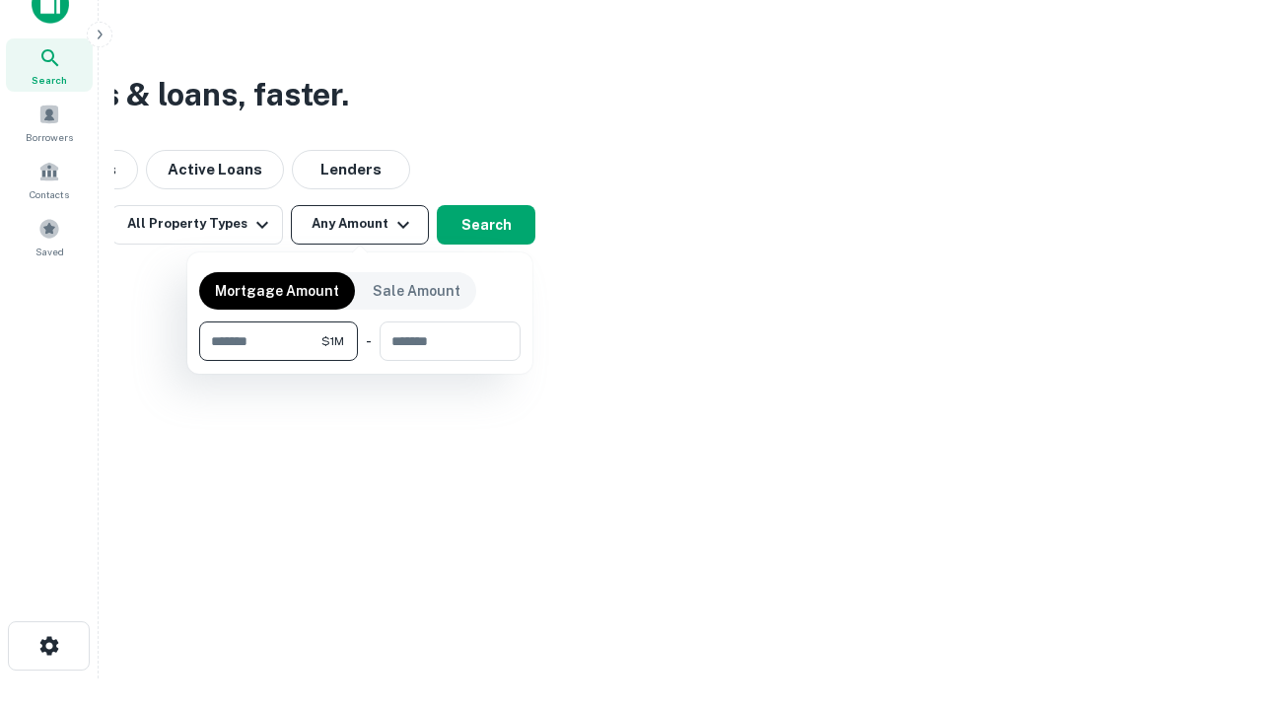 This screenshot has width=1262, height=710. Describe the element at coordinates (416, 291) in the screenshot. I see `p: Sale Amount` at that location.